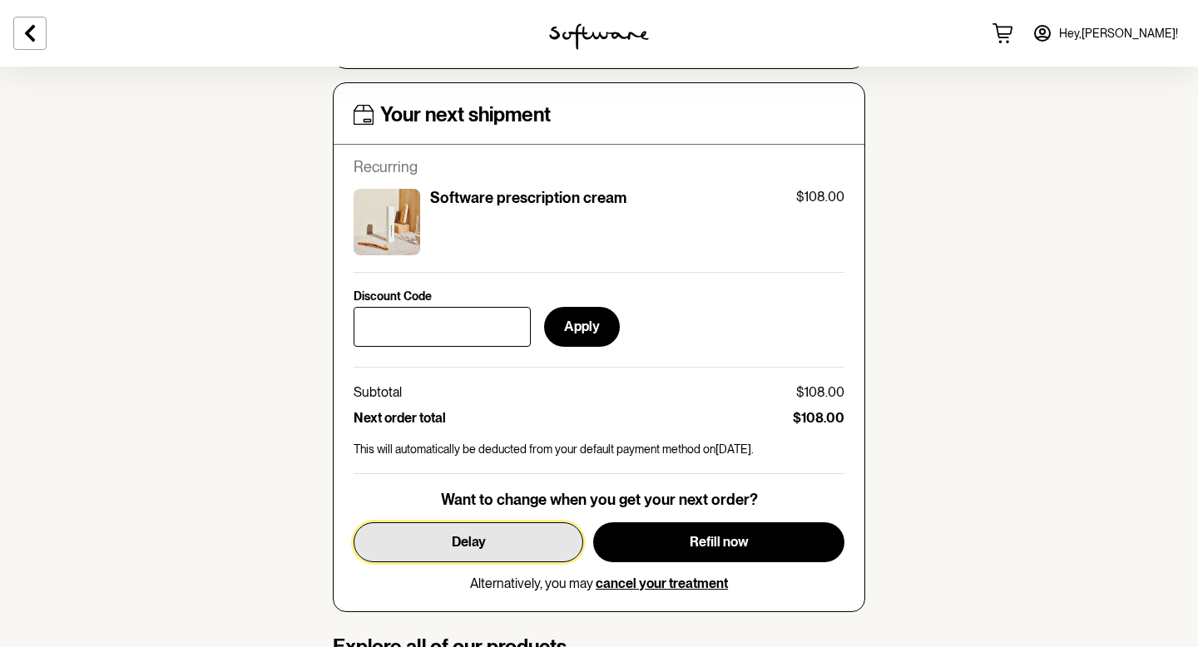 This screenshot has width=1198, height=647. I want to click on span: Delay, so click(469, 542).